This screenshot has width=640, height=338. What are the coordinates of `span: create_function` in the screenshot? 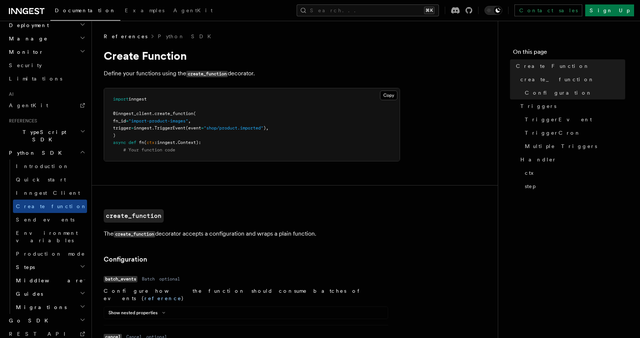 It's located at (174, 113).